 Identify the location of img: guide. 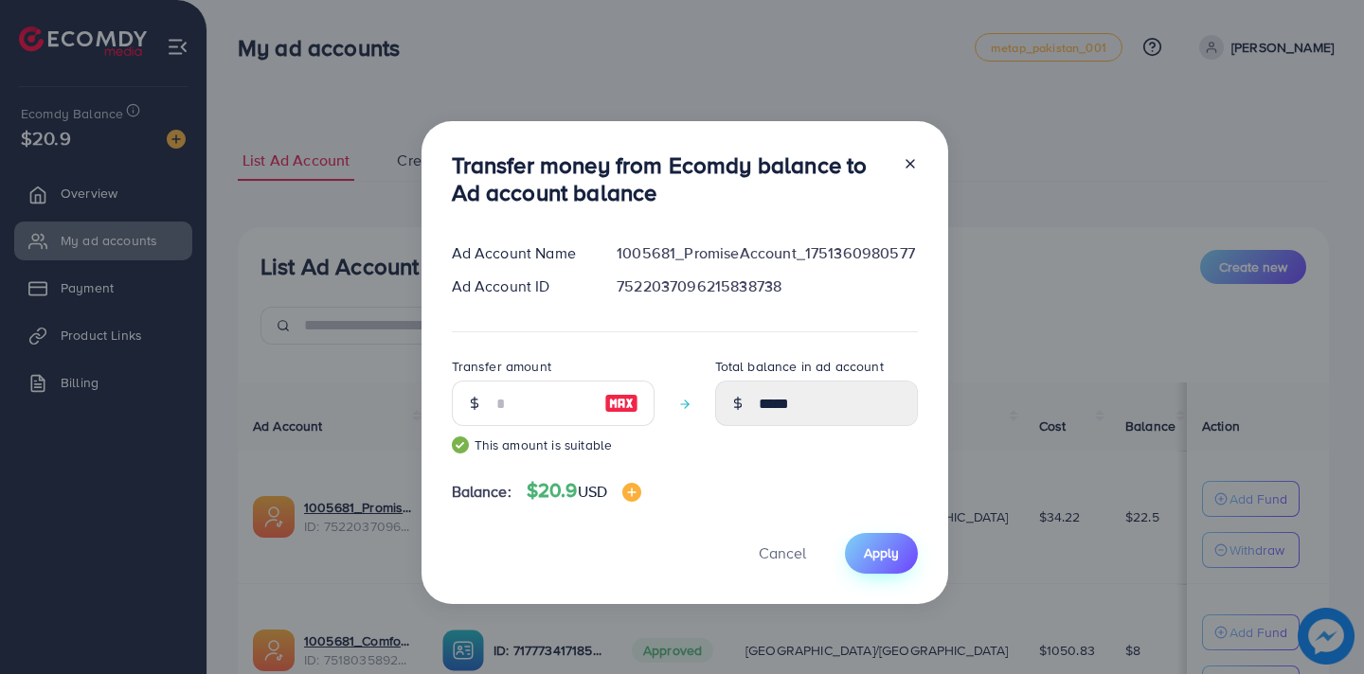
(460, 445).